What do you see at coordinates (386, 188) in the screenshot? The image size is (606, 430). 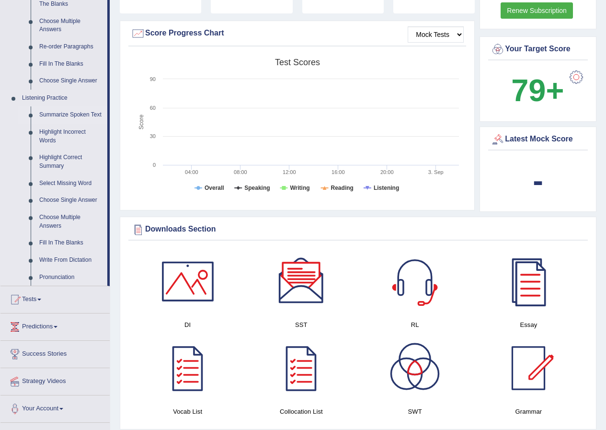 I see `tspan: Listening` at bounding box center [386, 188].